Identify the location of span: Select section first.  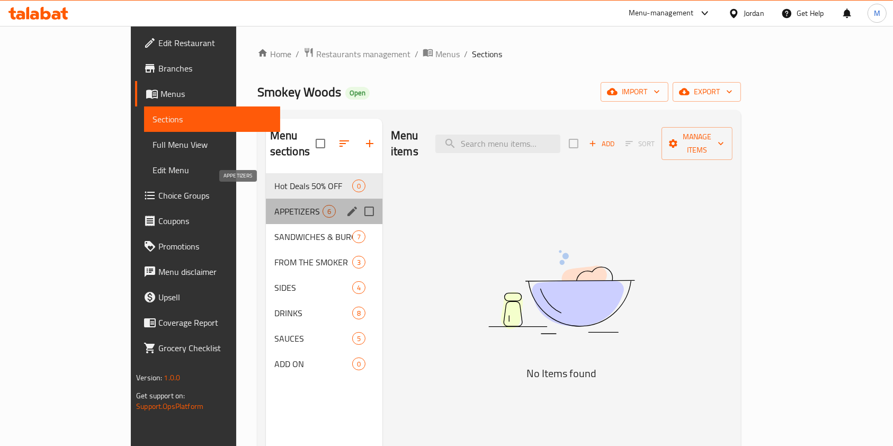
(640, 144).